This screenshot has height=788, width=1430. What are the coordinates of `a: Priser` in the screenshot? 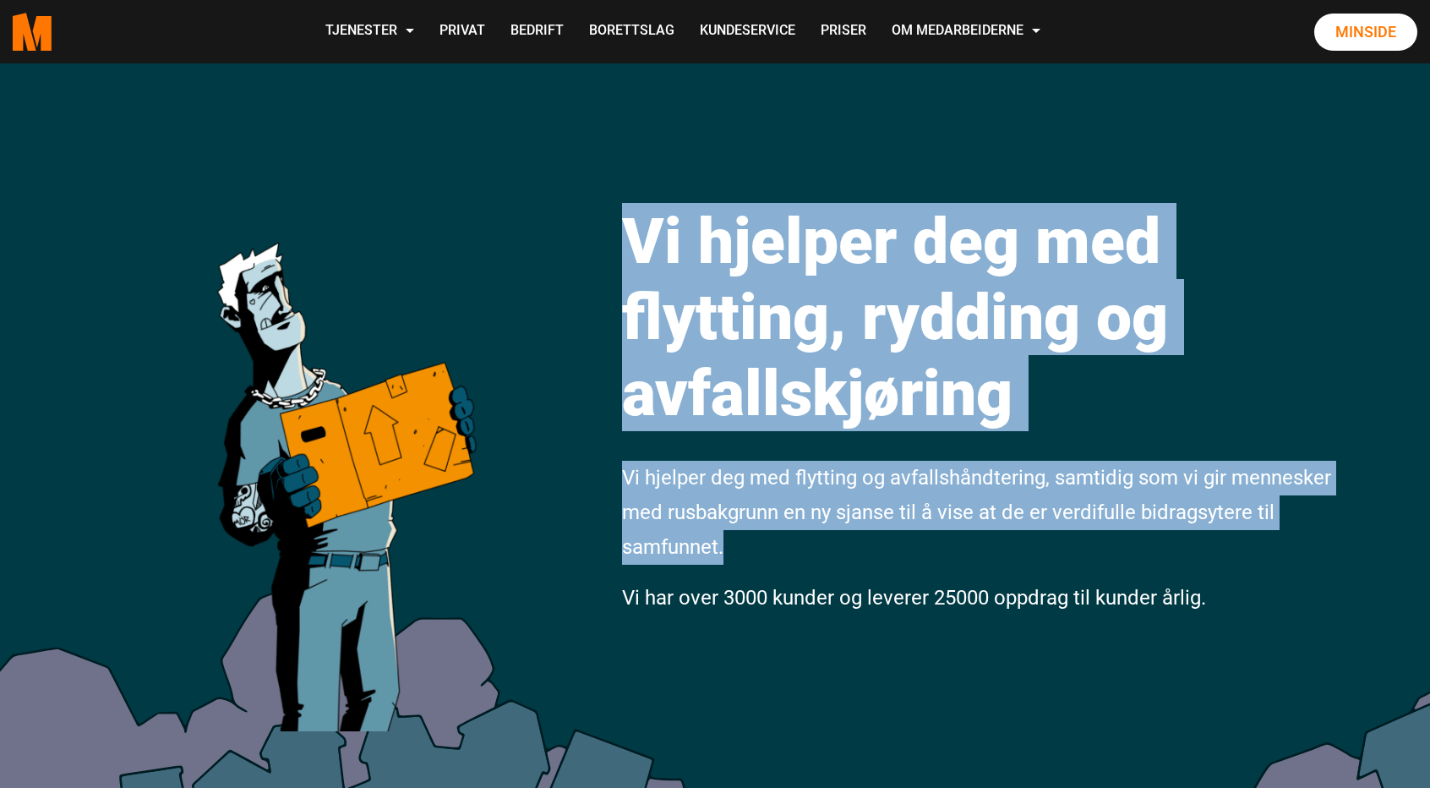 It's located at (844, 31).